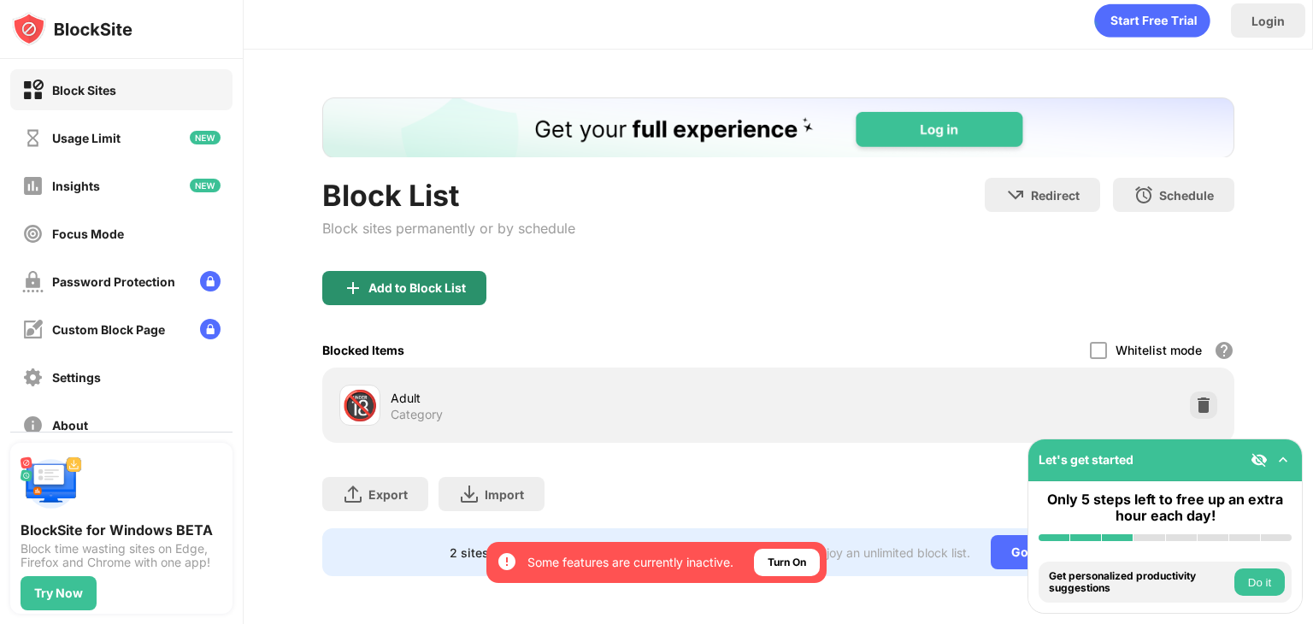  I want to click on div: Adult, so click(584, 398).